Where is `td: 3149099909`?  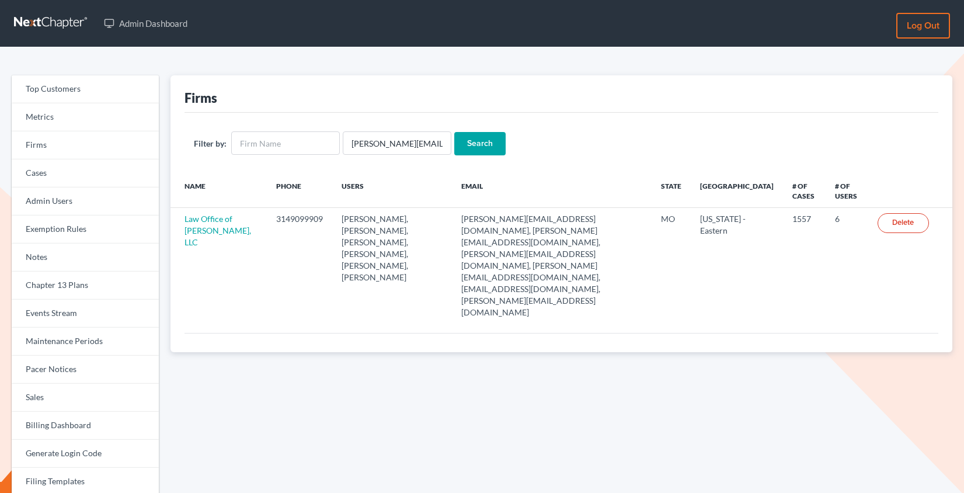
td: 3149099909 is located at coordinates (300, 266).